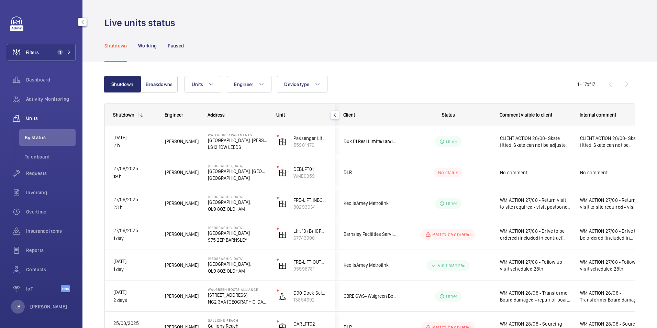 This screenshot has width=657, height=328. What do you see at coordinates (526, 115) in the screenshot?
I see `span: Comment visible to client` at bounding box center [526, 115].